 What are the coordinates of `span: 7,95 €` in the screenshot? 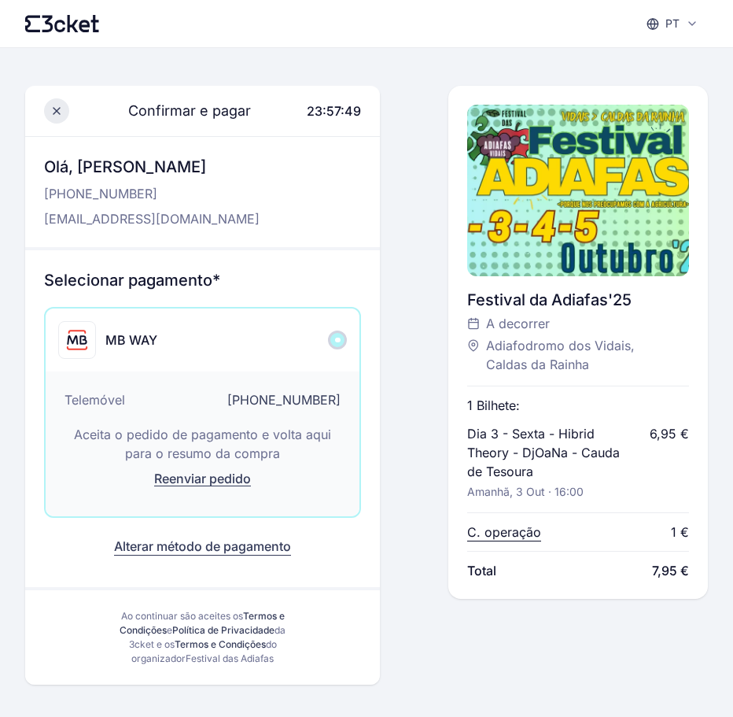 It's located at (670, 571).